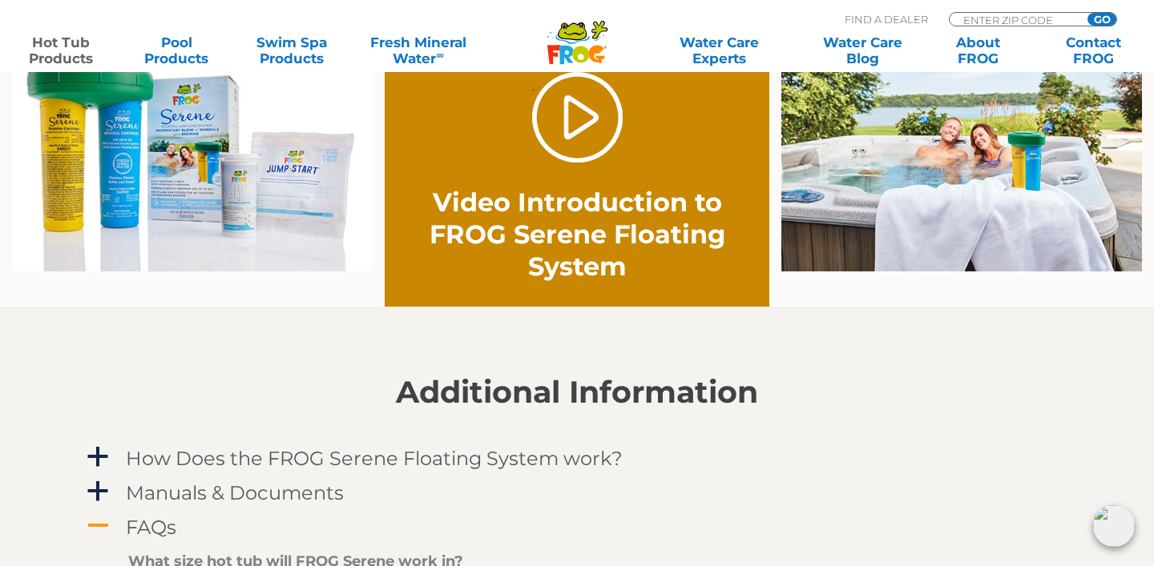 The width and height of the screenshot is (1154, 566). What do you see at coordinates (886, 19) in the screenshot?
I see `p: Find A Dealer` at bounding box center [886, 19].